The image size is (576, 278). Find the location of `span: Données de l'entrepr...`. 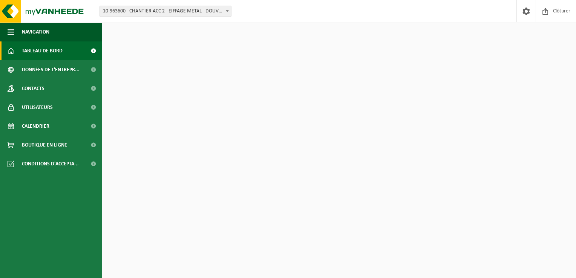

span: Données de l'entrepr... is located at coordinates (51, 70).